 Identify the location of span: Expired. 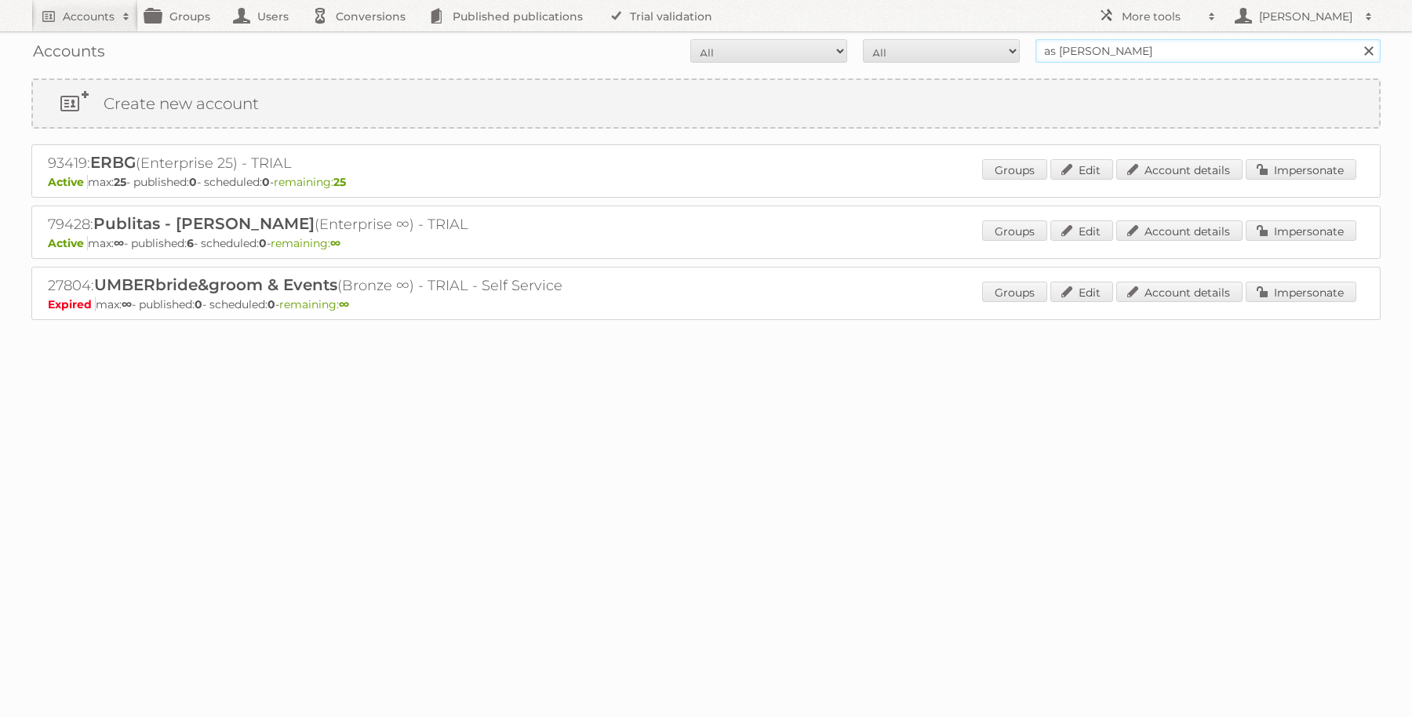
(71, 304).